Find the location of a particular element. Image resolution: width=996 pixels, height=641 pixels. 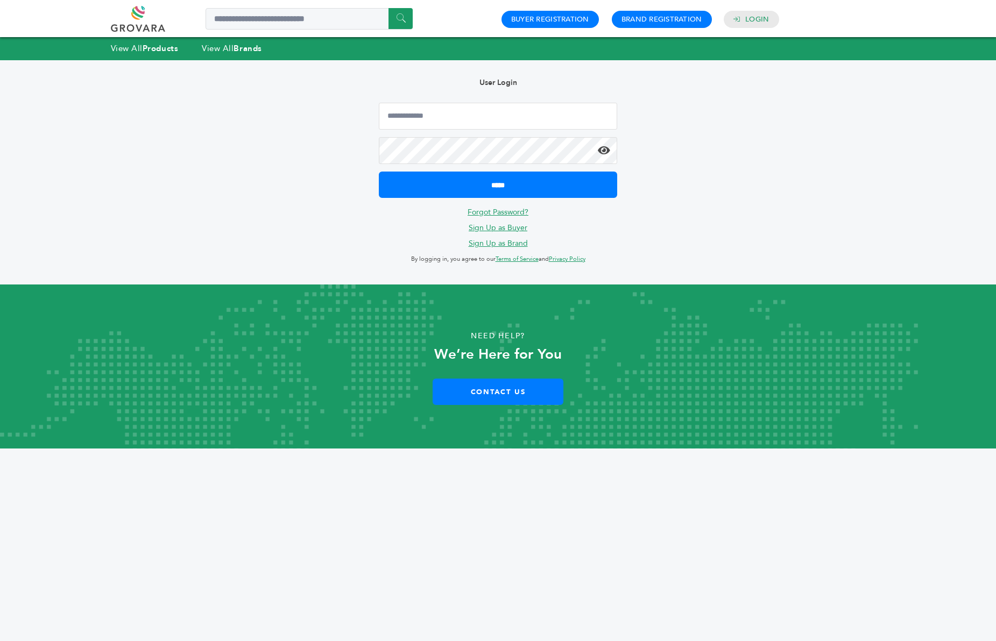

a: Brand Registration is located at coordinates (662, 19).